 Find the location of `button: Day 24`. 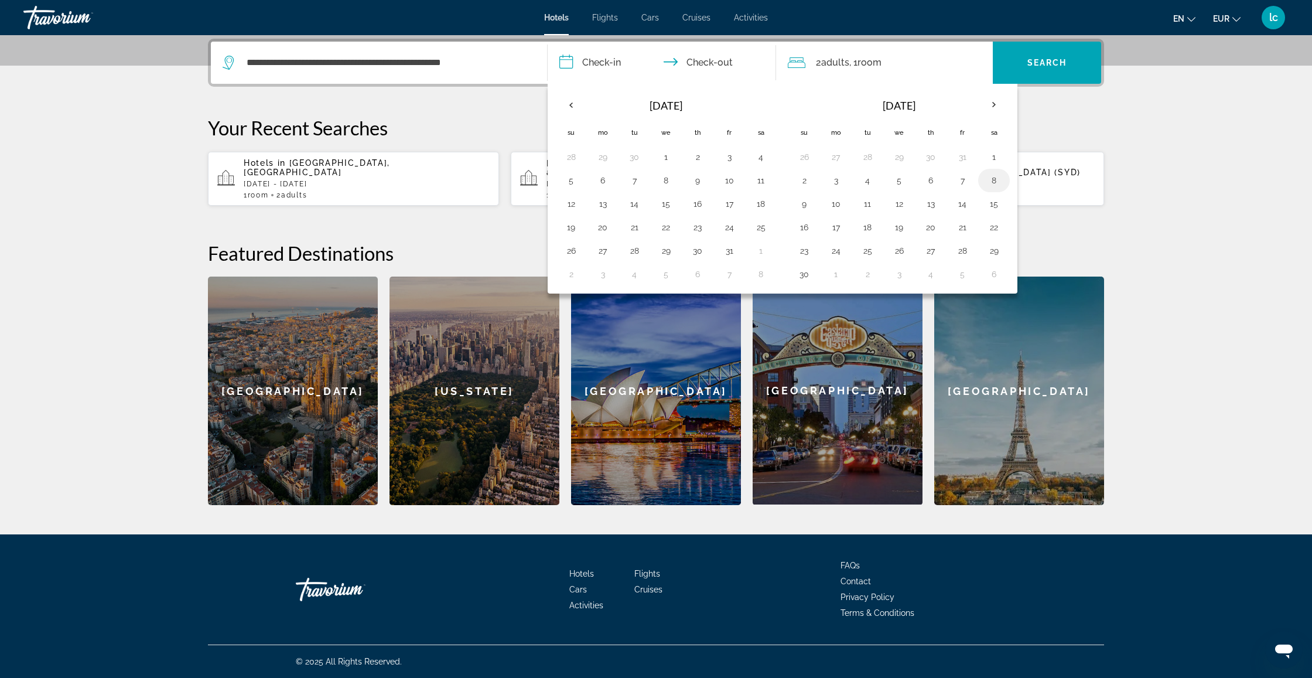

button: Day 24 is located at coordinates (729, 227).